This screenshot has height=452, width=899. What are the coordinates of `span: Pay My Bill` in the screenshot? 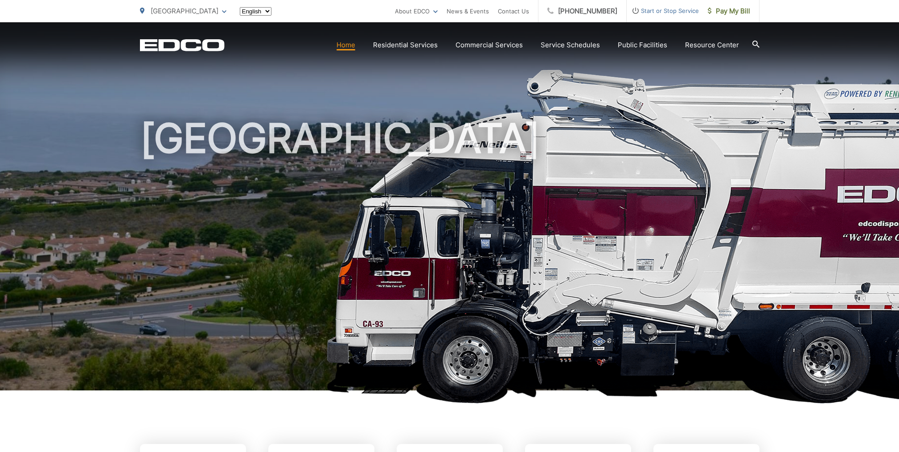 It's located at (729, 11).